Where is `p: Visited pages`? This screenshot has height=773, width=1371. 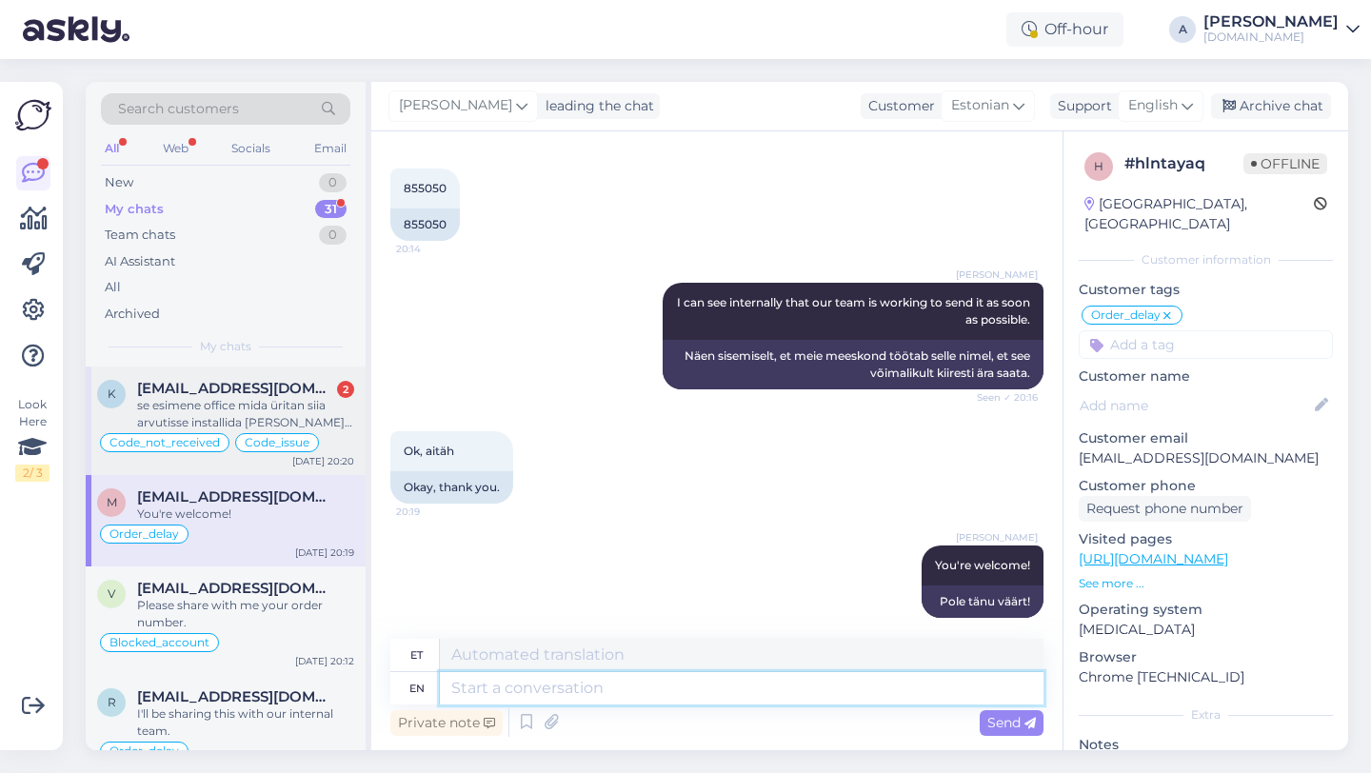 p: Visited pages is located at coordinates (1205, 539).